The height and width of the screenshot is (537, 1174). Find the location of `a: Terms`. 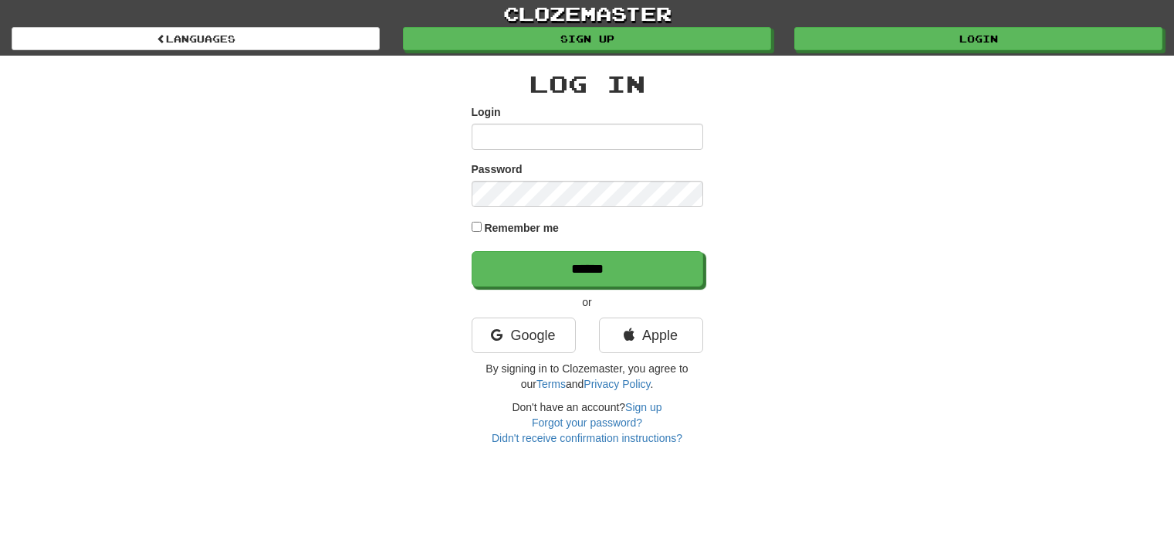

a: Terms is located at coordinates (551, 384).